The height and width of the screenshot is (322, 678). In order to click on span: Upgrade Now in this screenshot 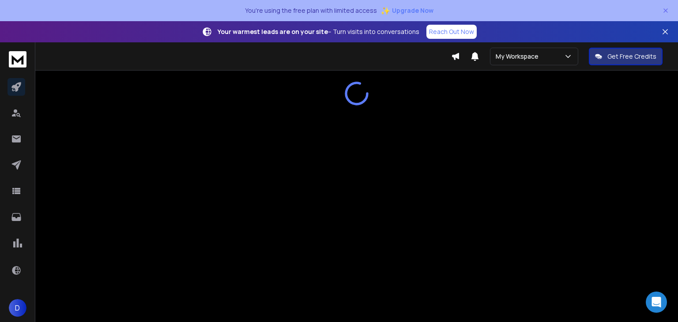, I will do `click(413, 11)`.